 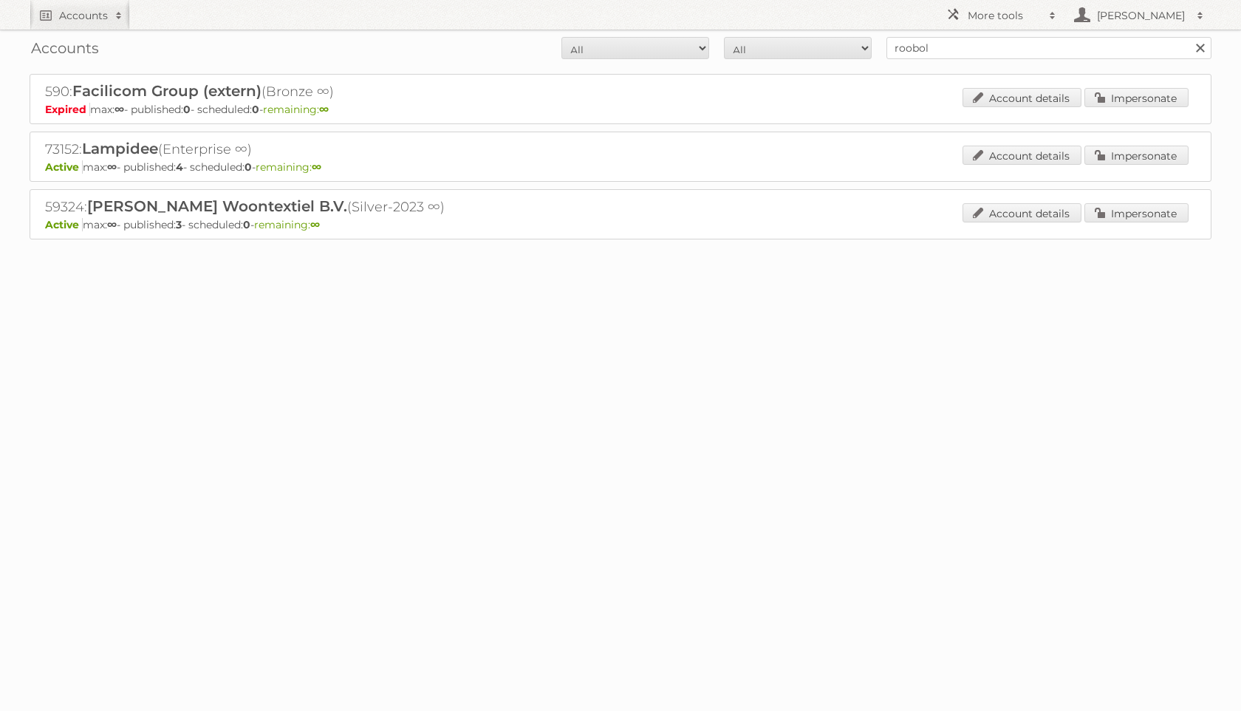 I want to click on h2: Accounts, so click(x=83, y=16).